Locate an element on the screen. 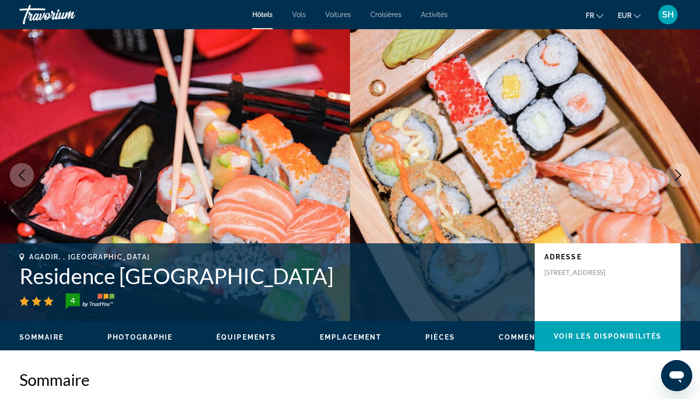  button: Next image is located at coordinates (678, 175).